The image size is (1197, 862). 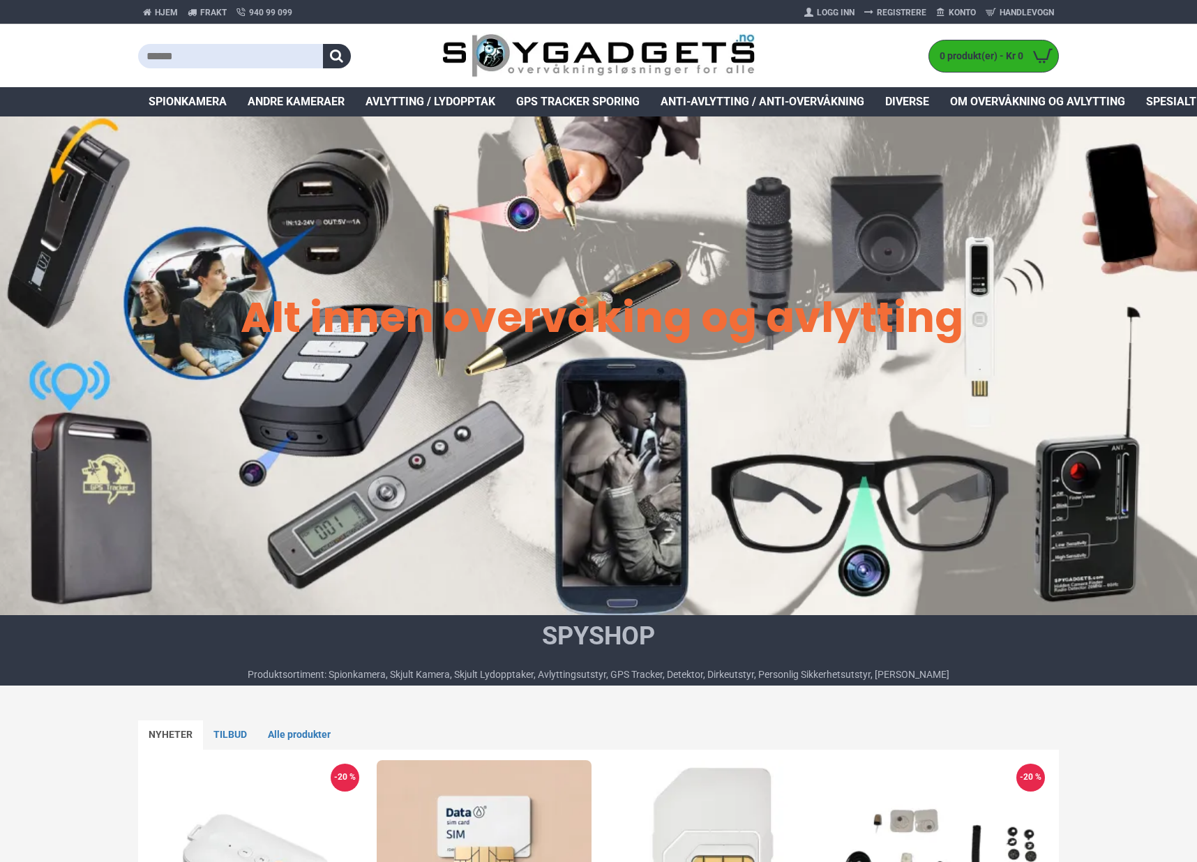 What do you see at coordinates (599, 636) in the screenshot?
I see `h1: SpyShop` at bounding box center [599, 636].